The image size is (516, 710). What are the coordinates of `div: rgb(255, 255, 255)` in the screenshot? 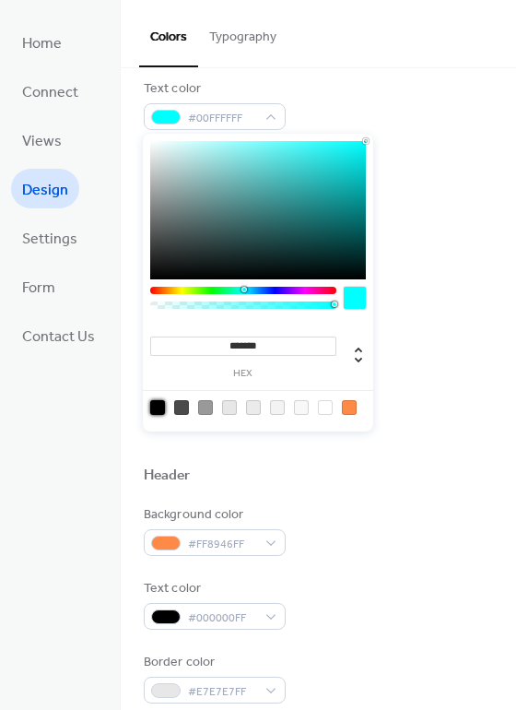 It's located at (325, 407).